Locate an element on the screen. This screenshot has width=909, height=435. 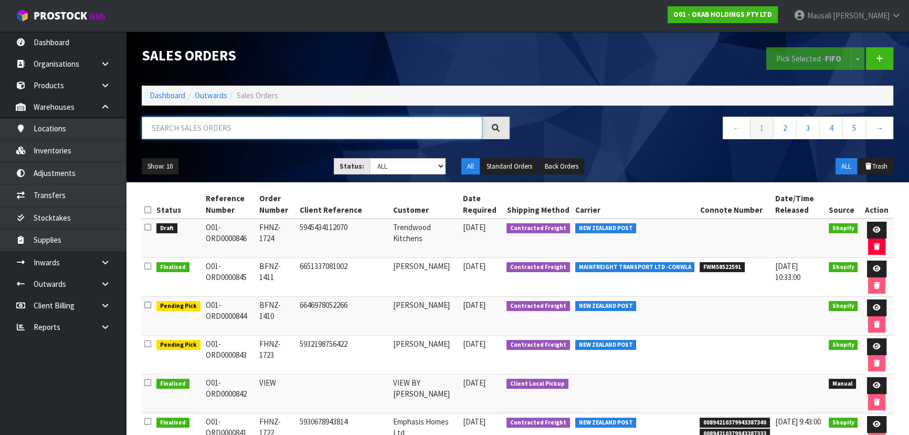
td: O01-ORD0000843 is located at coordinates (230, 355).